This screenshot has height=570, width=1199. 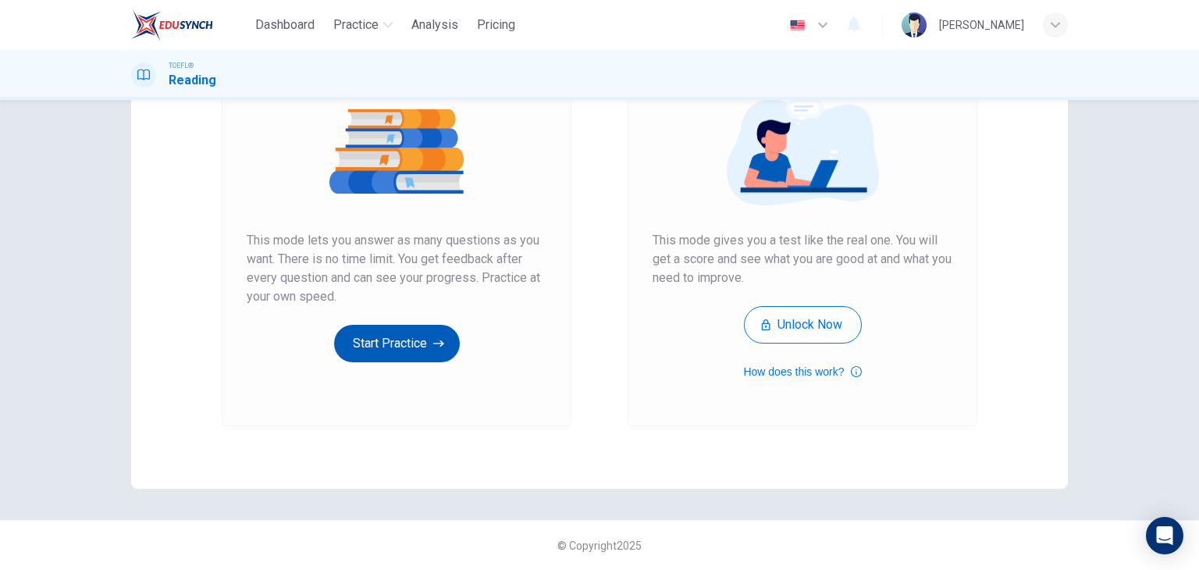 I want to click on div: Open Intercom Messenger, so click(x=1165, y=536).